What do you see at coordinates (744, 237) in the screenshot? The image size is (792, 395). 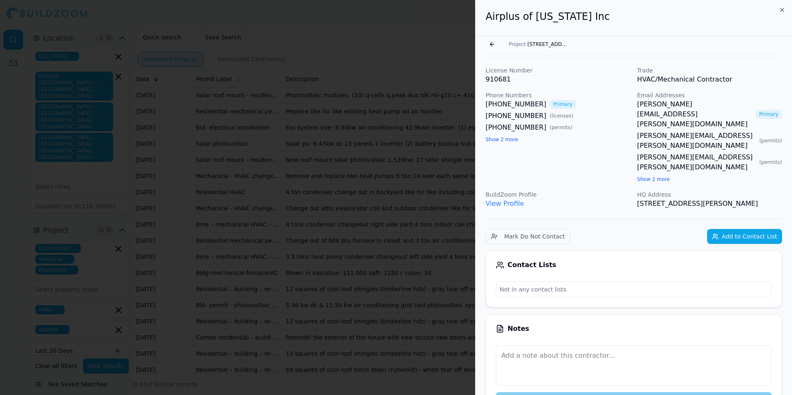 I see `button: Add to Contact List` at bounding box center [744, 237].